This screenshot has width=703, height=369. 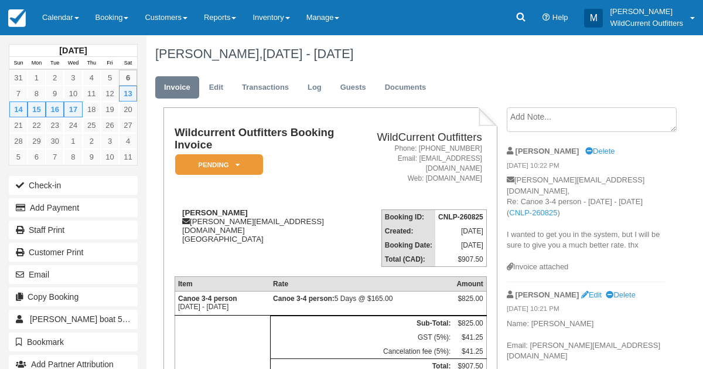 What do you see at coordinates (409, 245) in the screenshot?
I see `th: Booking Date:` at bounding box center [409, 245].